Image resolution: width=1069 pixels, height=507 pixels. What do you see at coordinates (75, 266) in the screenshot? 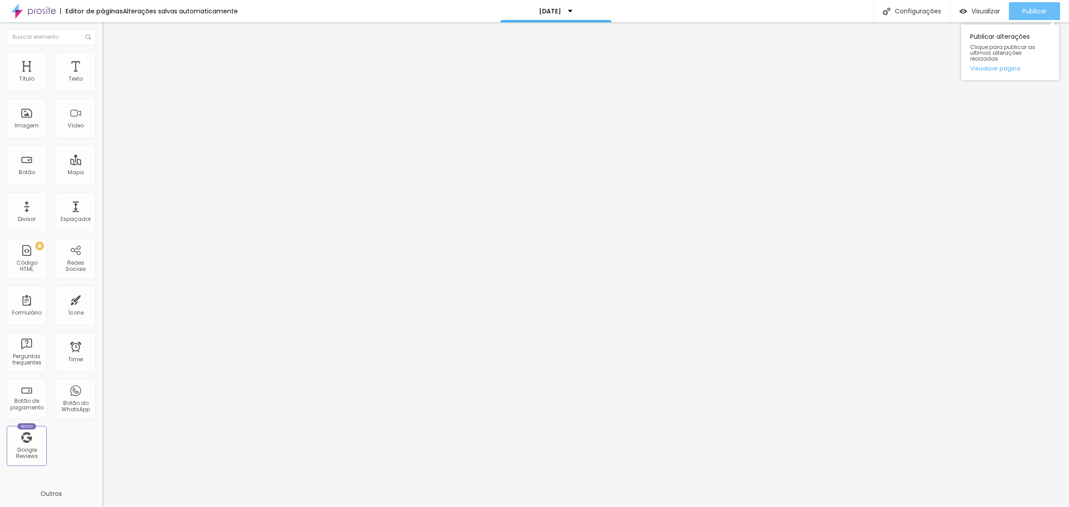
I see `div: Redes Sociais` at bounding box center [75, 266].